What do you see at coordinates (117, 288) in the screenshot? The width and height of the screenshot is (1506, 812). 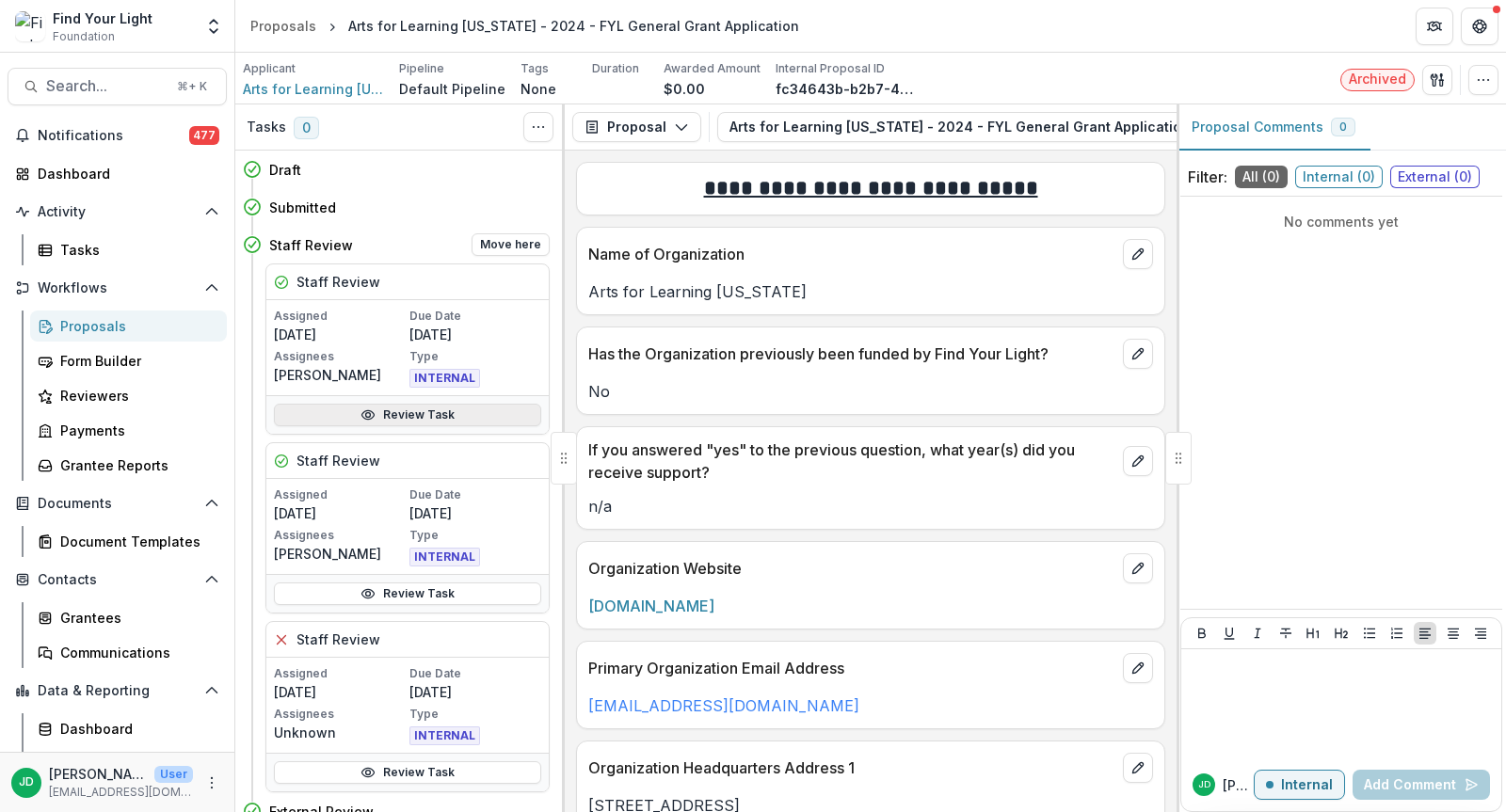 I see `span: Workflows` at bounding box center [117, 288].